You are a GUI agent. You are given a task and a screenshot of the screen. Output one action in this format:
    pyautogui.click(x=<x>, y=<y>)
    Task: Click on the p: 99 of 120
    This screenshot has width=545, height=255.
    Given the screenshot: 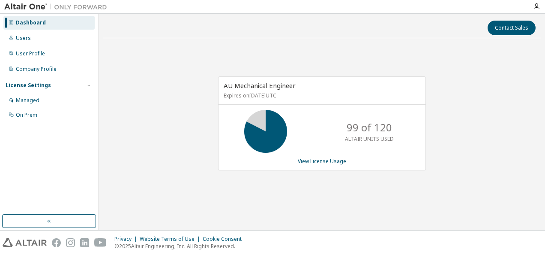 What is the action you would take?
    pyautogui.click(x=369, y=127)
    